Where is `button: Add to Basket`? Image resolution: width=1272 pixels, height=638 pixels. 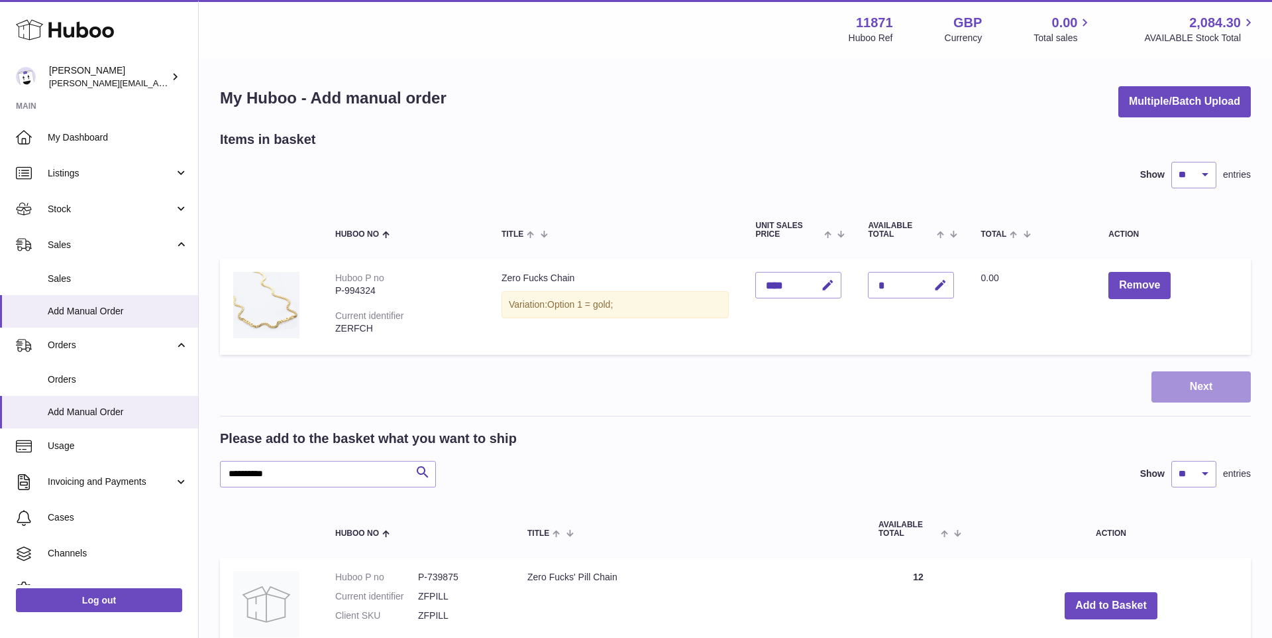 button: Add to Basket is located at coordinates (1111, 605).